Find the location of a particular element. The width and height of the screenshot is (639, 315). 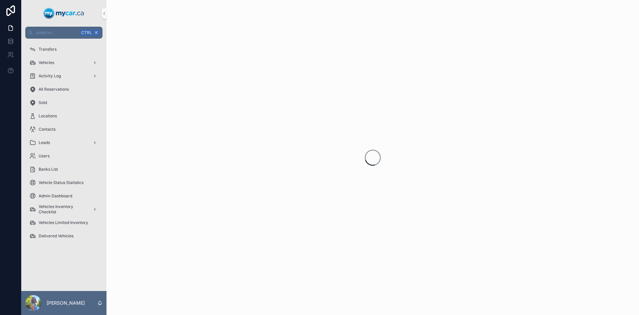

a: Delivered Vehicles is located at coordinates (64, 236).